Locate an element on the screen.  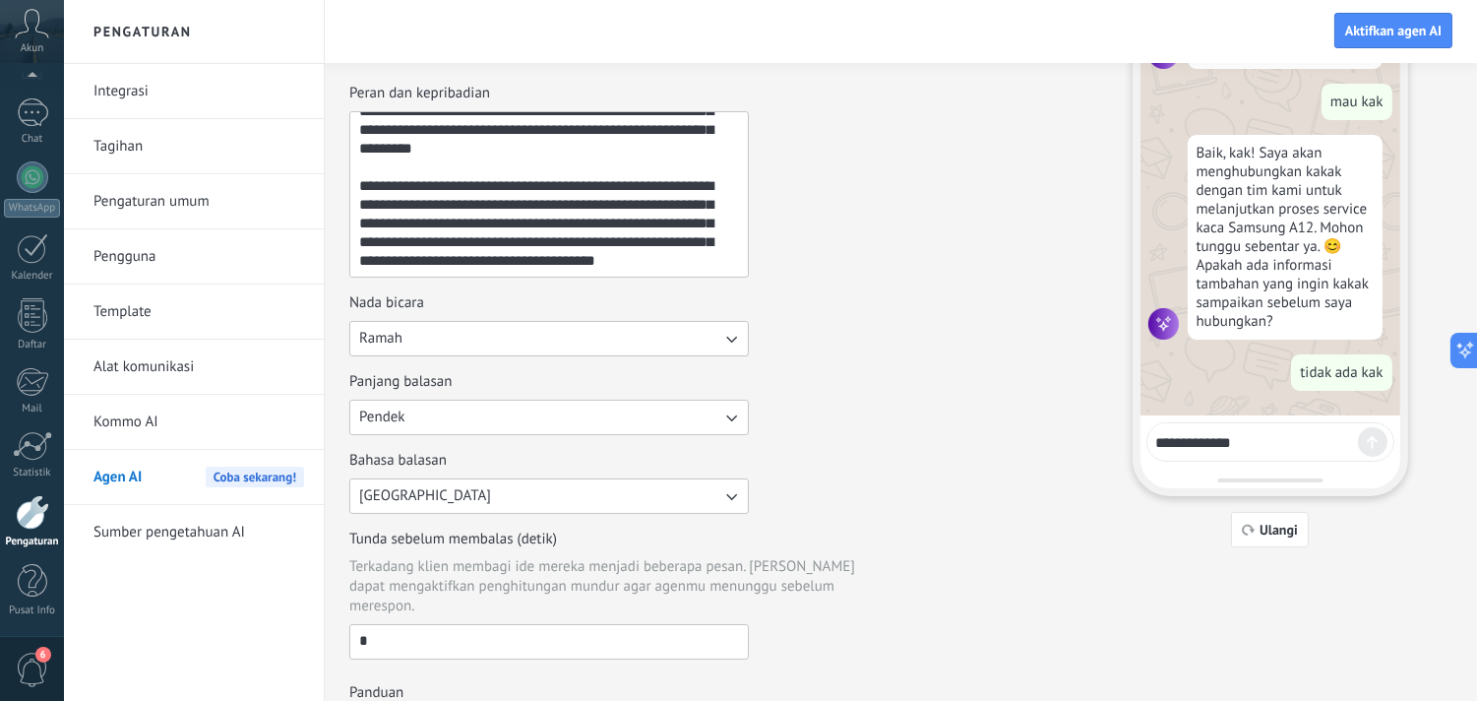
span: Ulangi is located at coordinates (1278, 529).